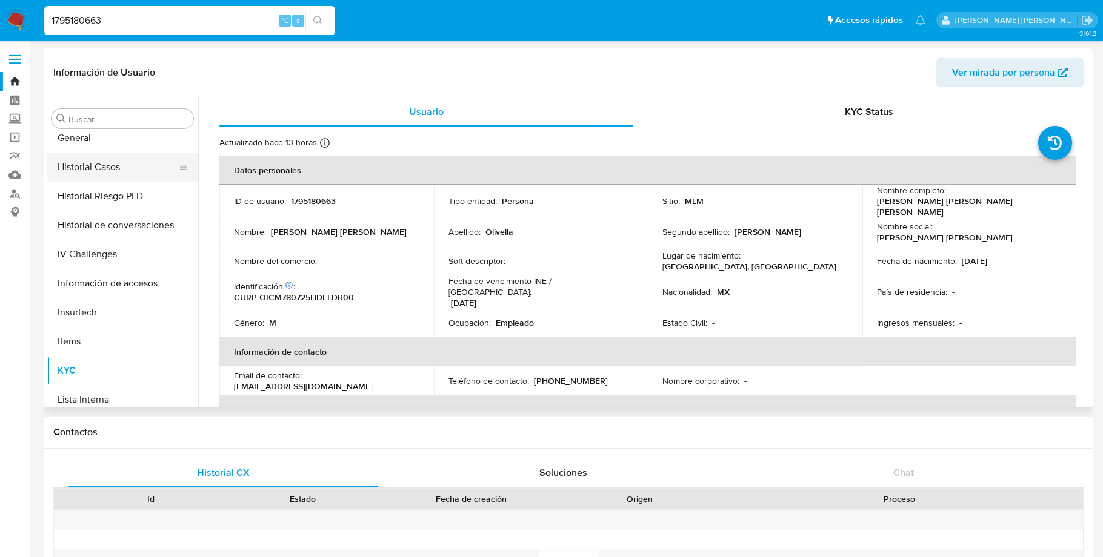 This screenshot has width=1103, height=557. What do you see at coordinates (250, 232) in the screenshot?
I see `p: Nombre :` at bounding box center [250, 232].